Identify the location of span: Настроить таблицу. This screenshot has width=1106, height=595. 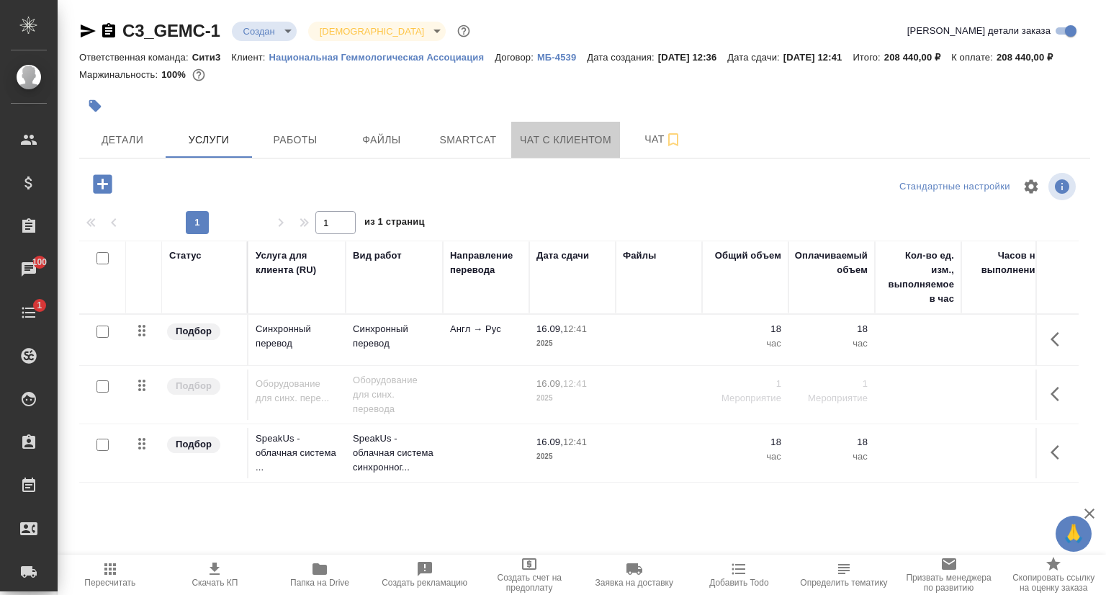
(1031, 186).